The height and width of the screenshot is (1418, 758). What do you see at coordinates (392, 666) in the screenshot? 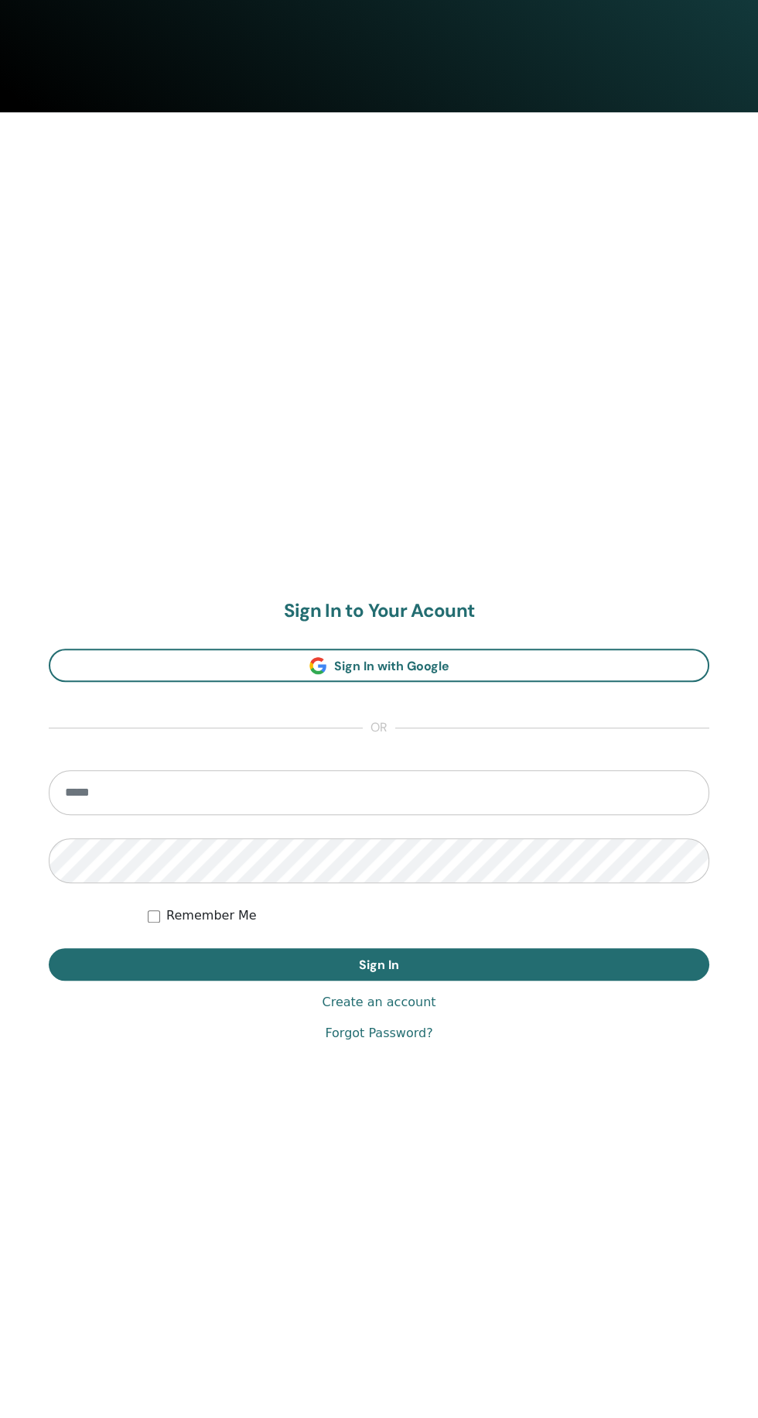
I see `span: Sign In with Google` at bounding box center [392, 666].